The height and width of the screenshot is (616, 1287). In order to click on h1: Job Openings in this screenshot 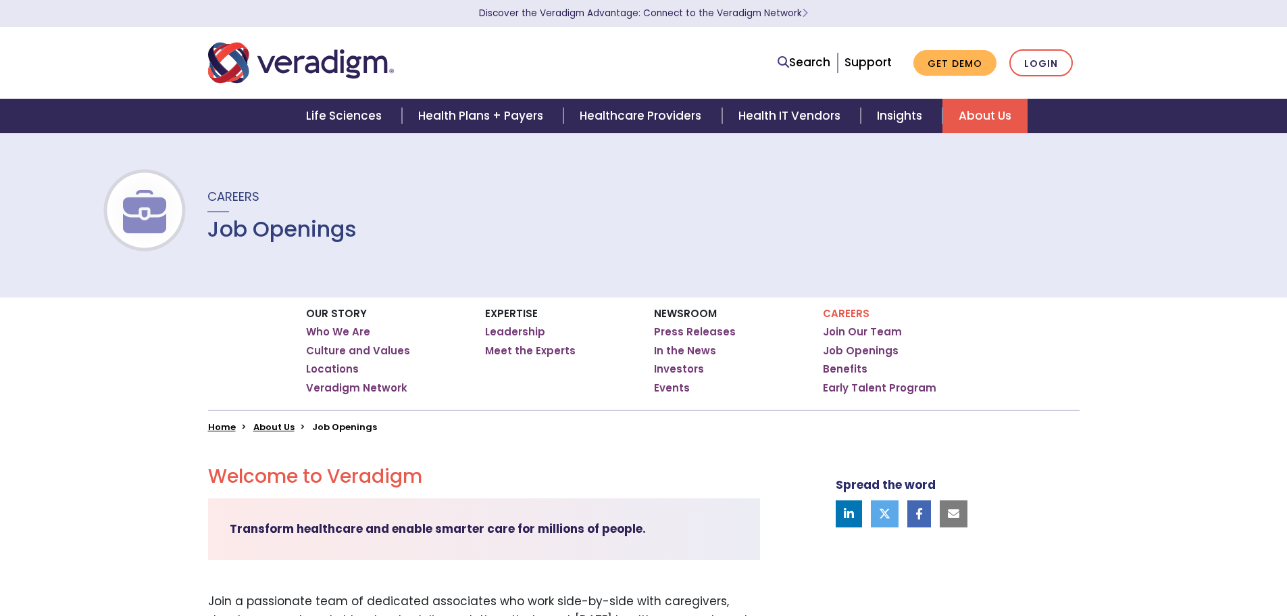, I will do `click(282, 229)`.